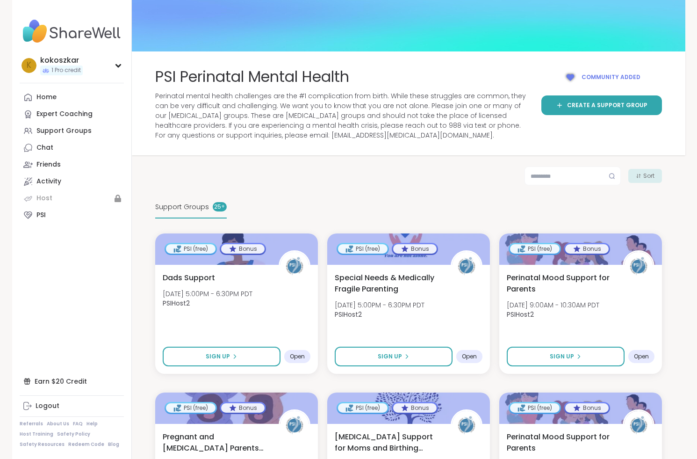 The width and height of the screenshot is (697, 459). Describe the element at coordinates (72, 181) in the screenshot. I see `a: Activity` at that location.